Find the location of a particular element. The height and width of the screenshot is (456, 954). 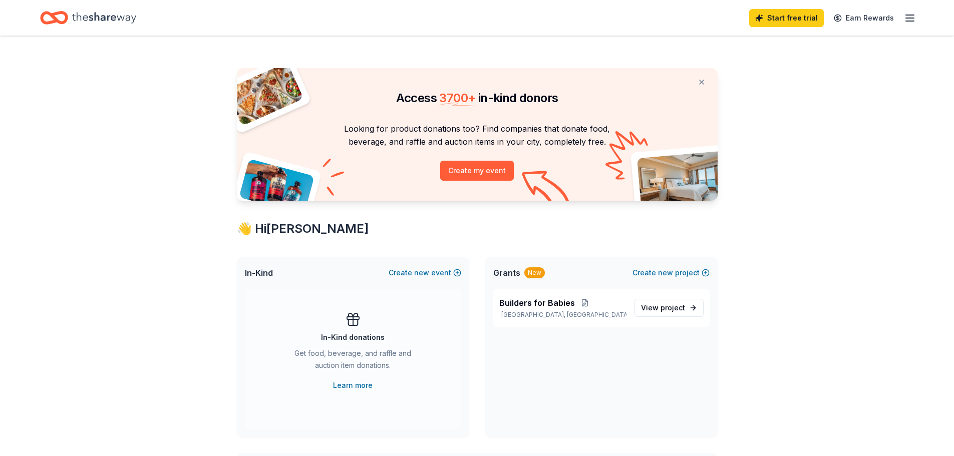

a: View project is located at coordinates (669, 308).